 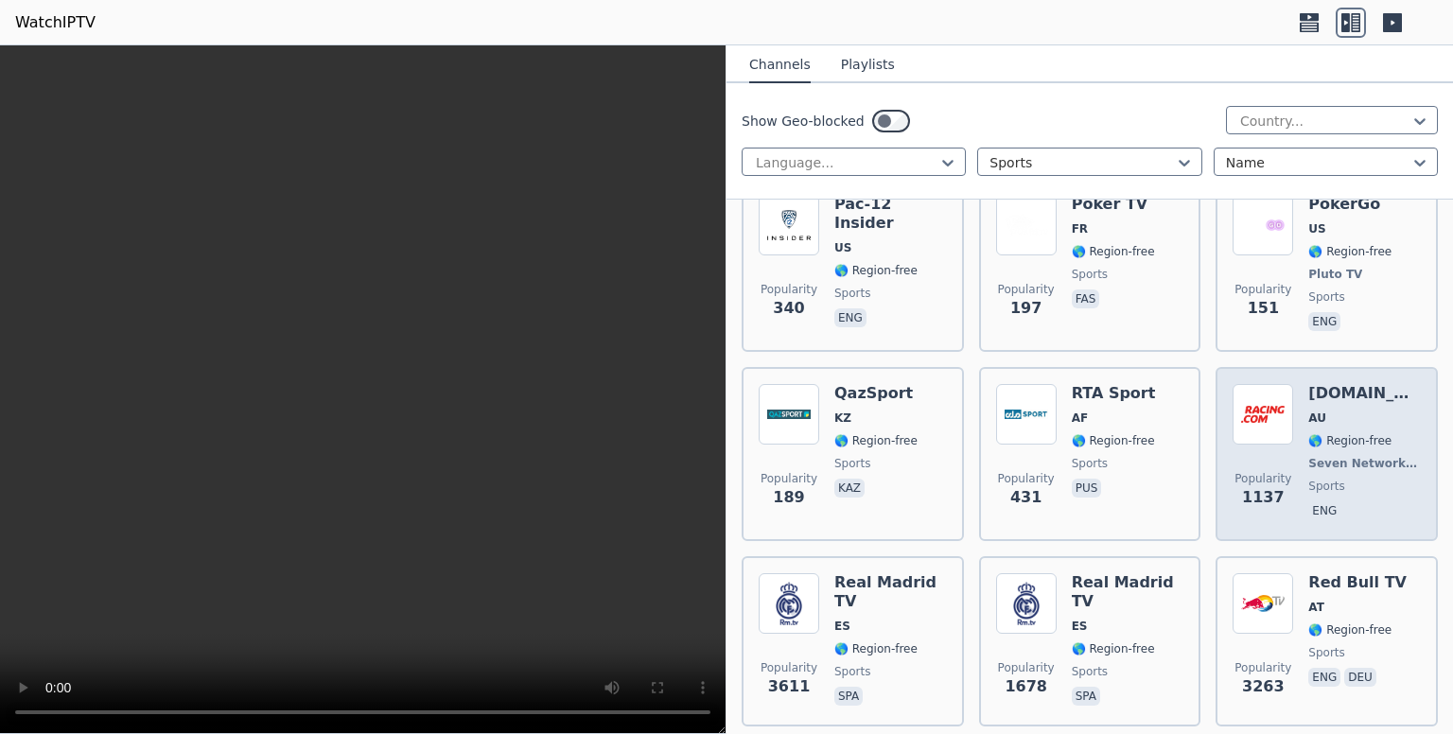 What do you see at coordinates (789, 225) in the screenshot?
I see `img: Pac-12 Insider` at bounding box center [789, 225].